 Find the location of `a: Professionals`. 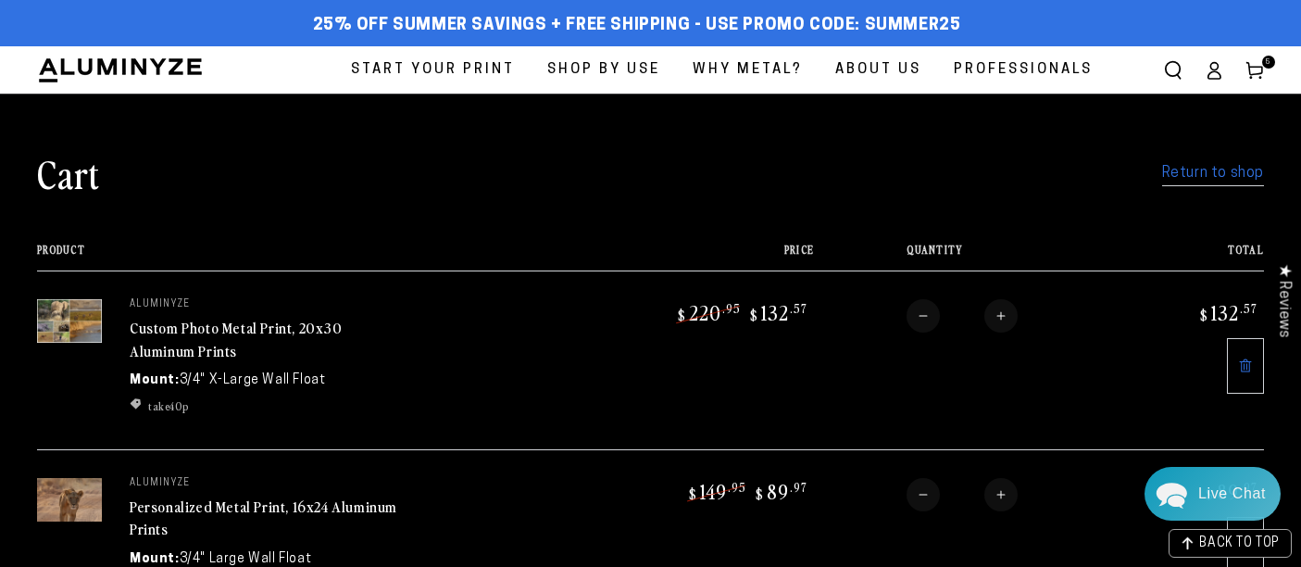

a: Professionals is located at coordinates (1024, 69).